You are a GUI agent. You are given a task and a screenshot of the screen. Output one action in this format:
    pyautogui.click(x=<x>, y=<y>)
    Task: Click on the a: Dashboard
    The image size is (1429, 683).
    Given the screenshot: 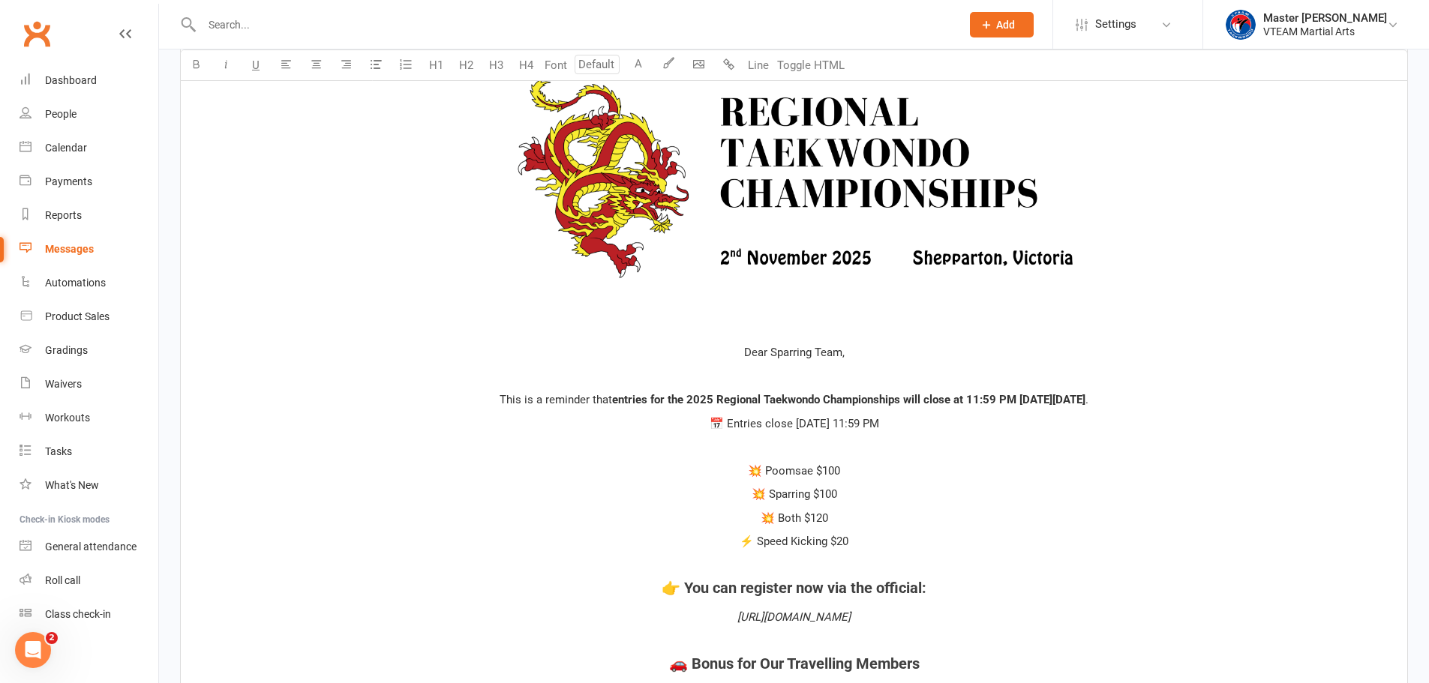 What is the action you would take?
    pyautogui.click(x=89, y=80)
    